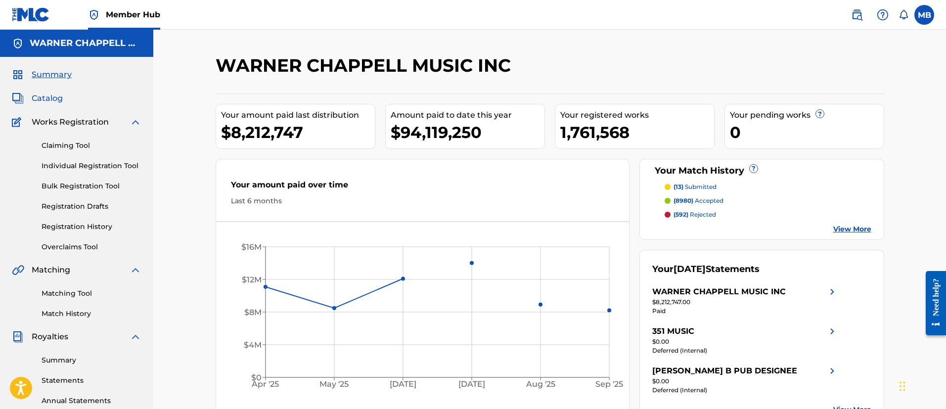 The width and height of the screenshot is (946, 409). What do you see at coordinates (37, 98) in the screenshot?
I see `a: CatalogCatalog` at bounding box center [37, 98].